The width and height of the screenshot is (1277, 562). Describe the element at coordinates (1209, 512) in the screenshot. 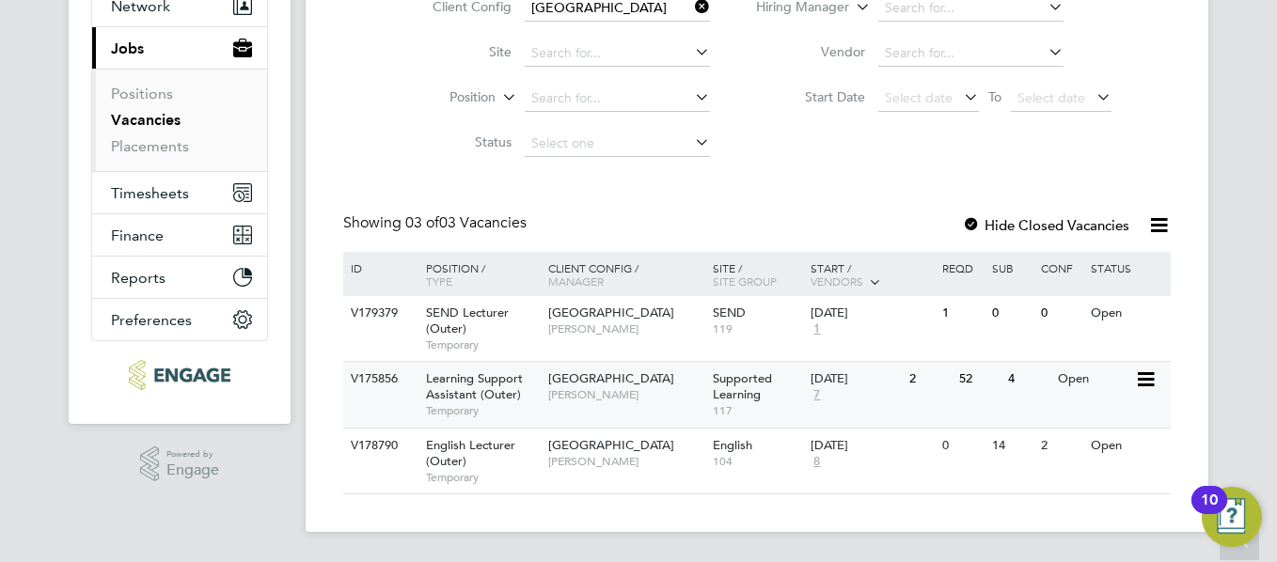

I see `div: 10` at that location.